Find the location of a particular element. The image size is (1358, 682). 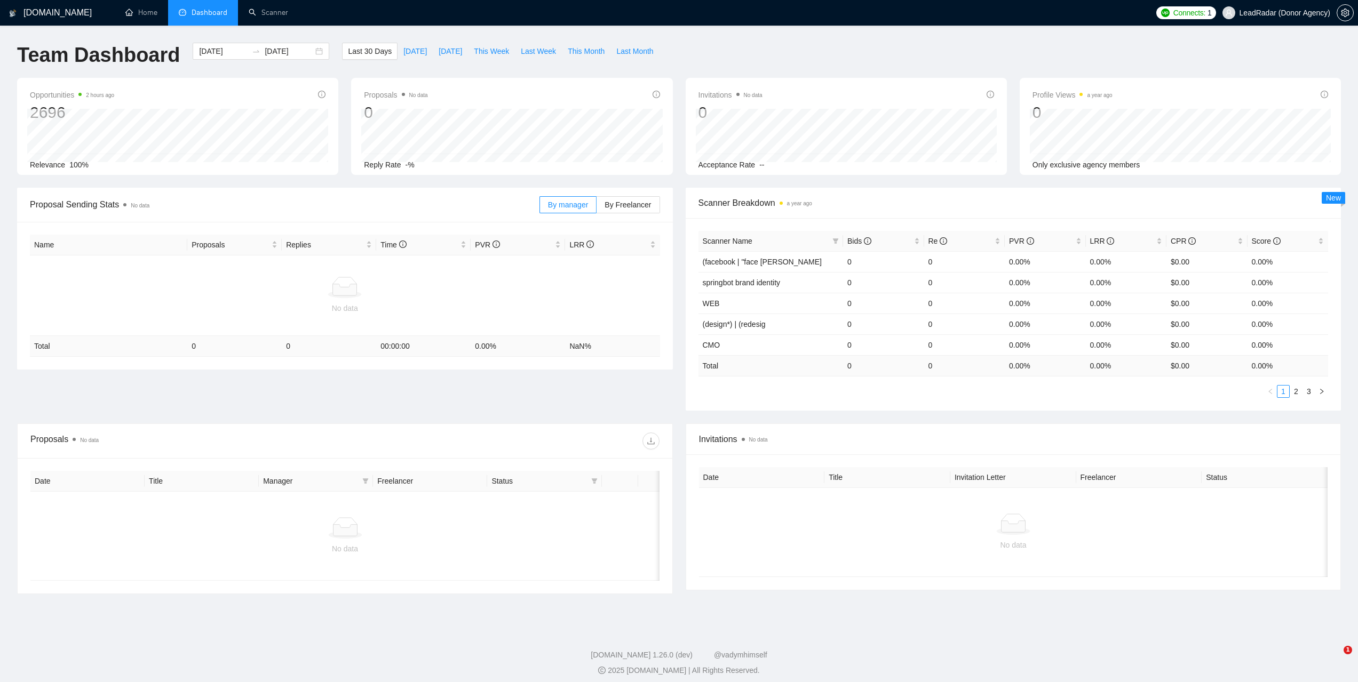

a: @vadymhimself is located at coordinates (740, 655).